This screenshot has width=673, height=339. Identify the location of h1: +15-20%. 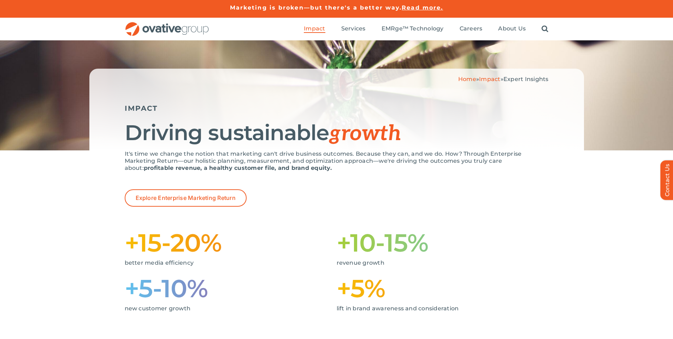
(231, 243).